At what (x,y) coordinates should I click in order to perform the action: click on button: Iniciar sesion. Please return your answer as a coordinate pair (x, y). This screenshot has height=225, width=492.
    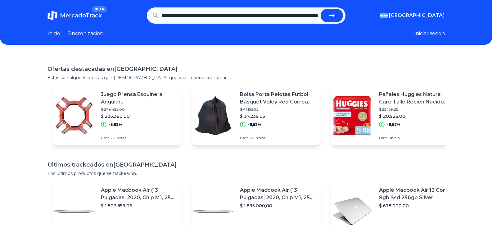
    Looking at the image, I should click on (429, 34).